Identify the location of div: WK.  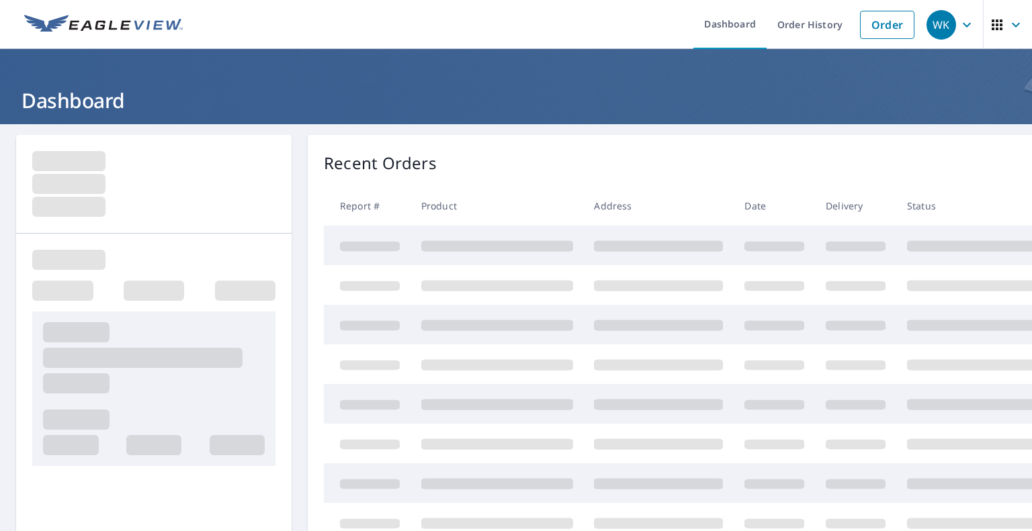
(941, 25).